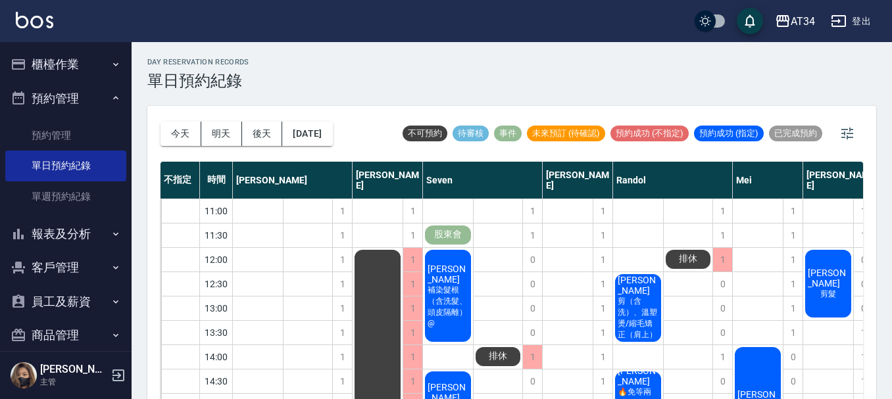 Image resolution: width=892 pixels, height=399 pixels. What do you see at coordinates (34, 20) in the screenshot?
I see `img: Logo` at bounding box center [34, 20].